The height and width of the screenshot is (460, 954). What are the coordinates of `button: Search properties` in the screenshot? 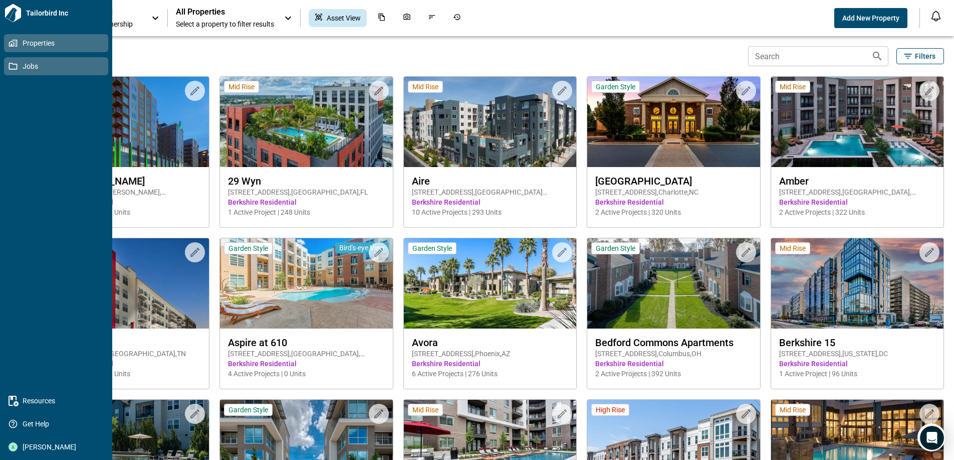 It's located at (878, 56).